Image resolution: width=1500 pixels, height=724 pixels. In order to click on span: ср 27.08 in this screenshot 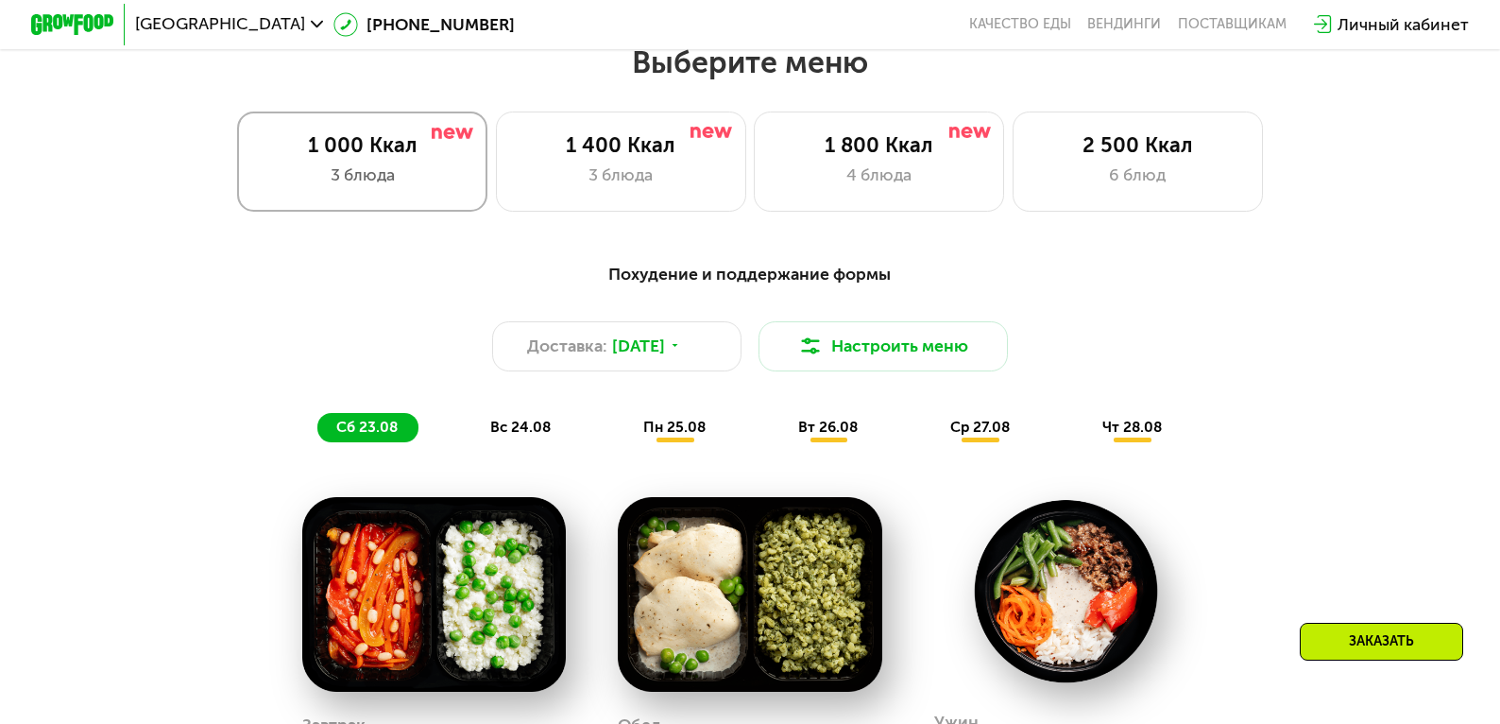, I will do `click(980, 426)`.